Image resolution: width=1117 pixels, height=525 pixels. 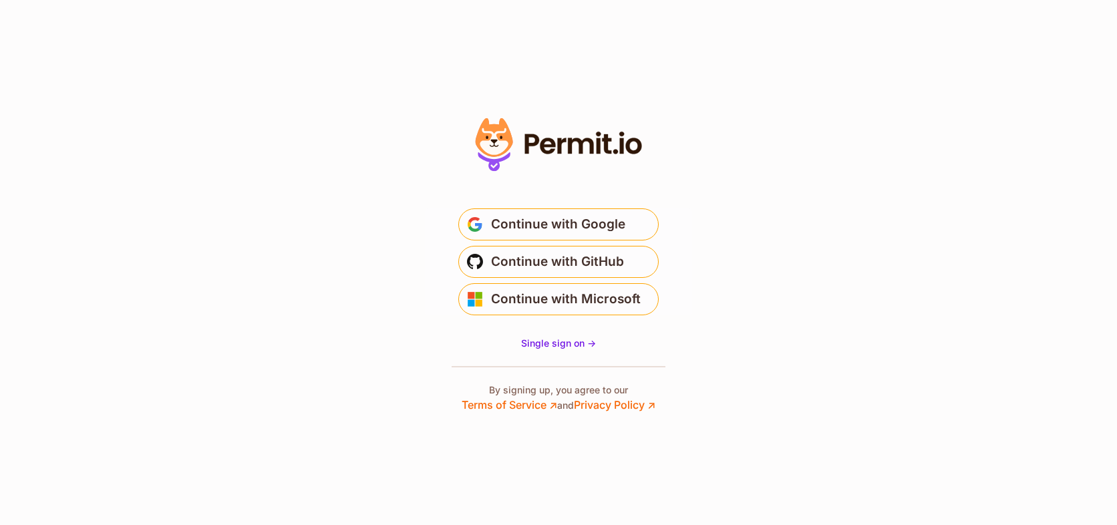 I want to click on a: Single sign on ->, so click(x=558, y=343).